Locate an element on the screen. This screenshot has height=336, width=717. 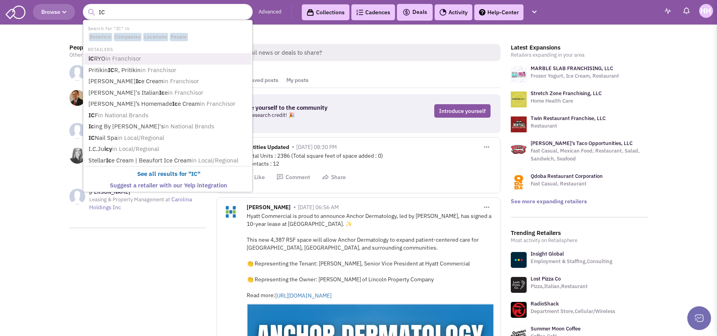
span: Like is located at coordinates (259, 177).